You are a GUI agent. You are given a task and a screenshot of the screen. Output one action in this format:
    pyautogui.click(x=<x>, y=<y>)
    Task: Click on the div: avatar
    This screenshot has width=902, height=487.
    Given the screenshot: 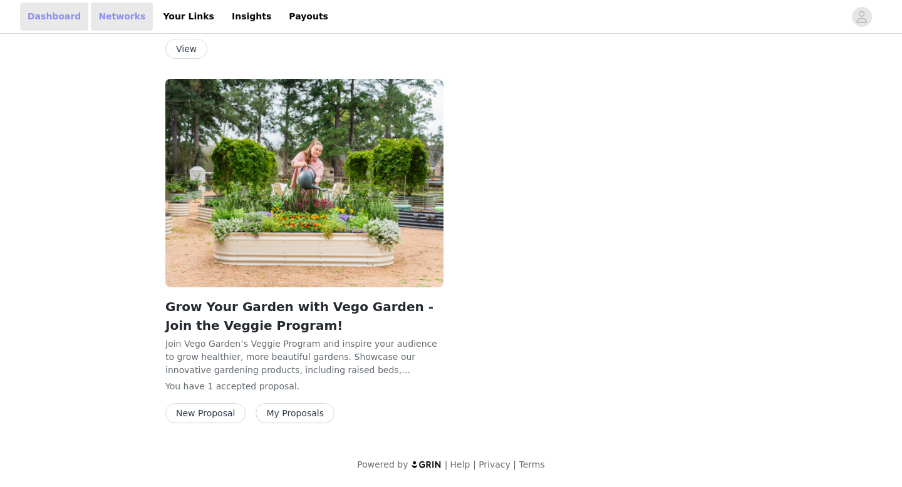 What is the action you would take?
    pyautogui.click(x=861, y=17)
    